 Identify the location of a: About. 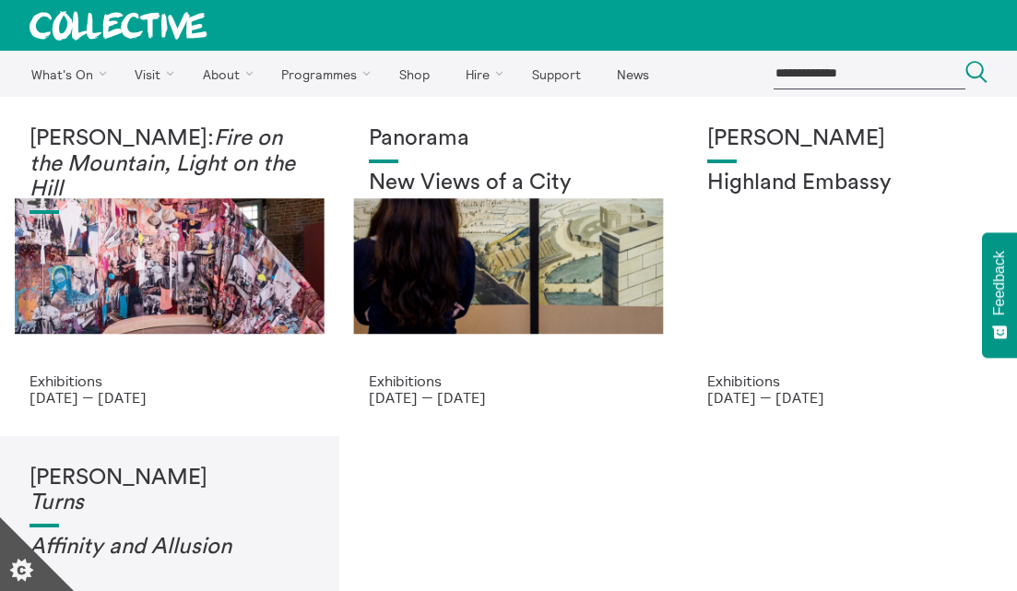
(224, 74).